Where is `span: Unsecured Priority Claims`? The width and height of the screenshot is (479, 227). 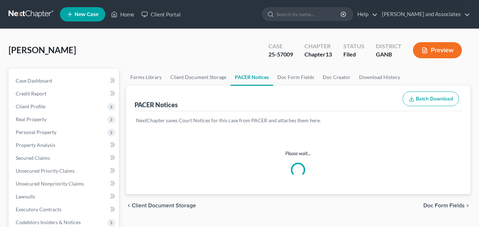
span: Unsecured Priority Claims is located at coordinates (45, 170).